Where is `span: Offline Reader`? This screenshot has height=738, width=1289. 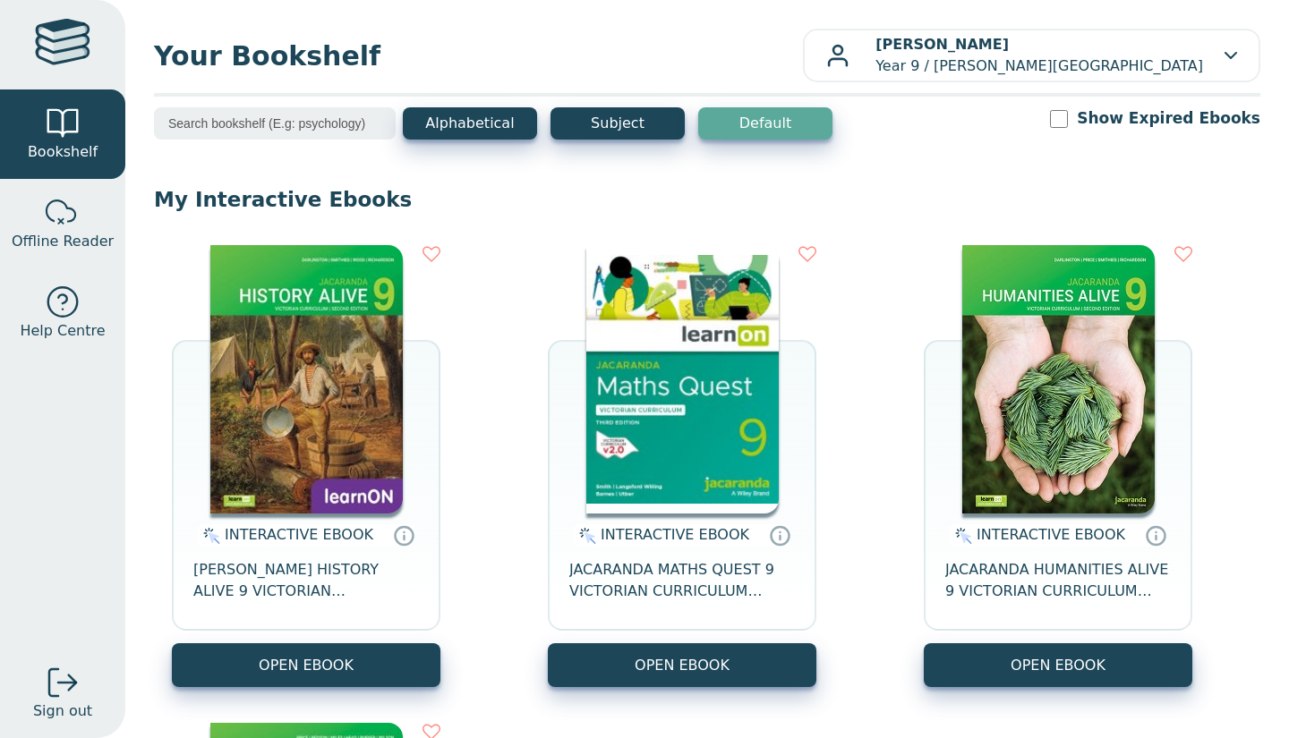
span: Offline Reader is located at coordinates (63, 242).